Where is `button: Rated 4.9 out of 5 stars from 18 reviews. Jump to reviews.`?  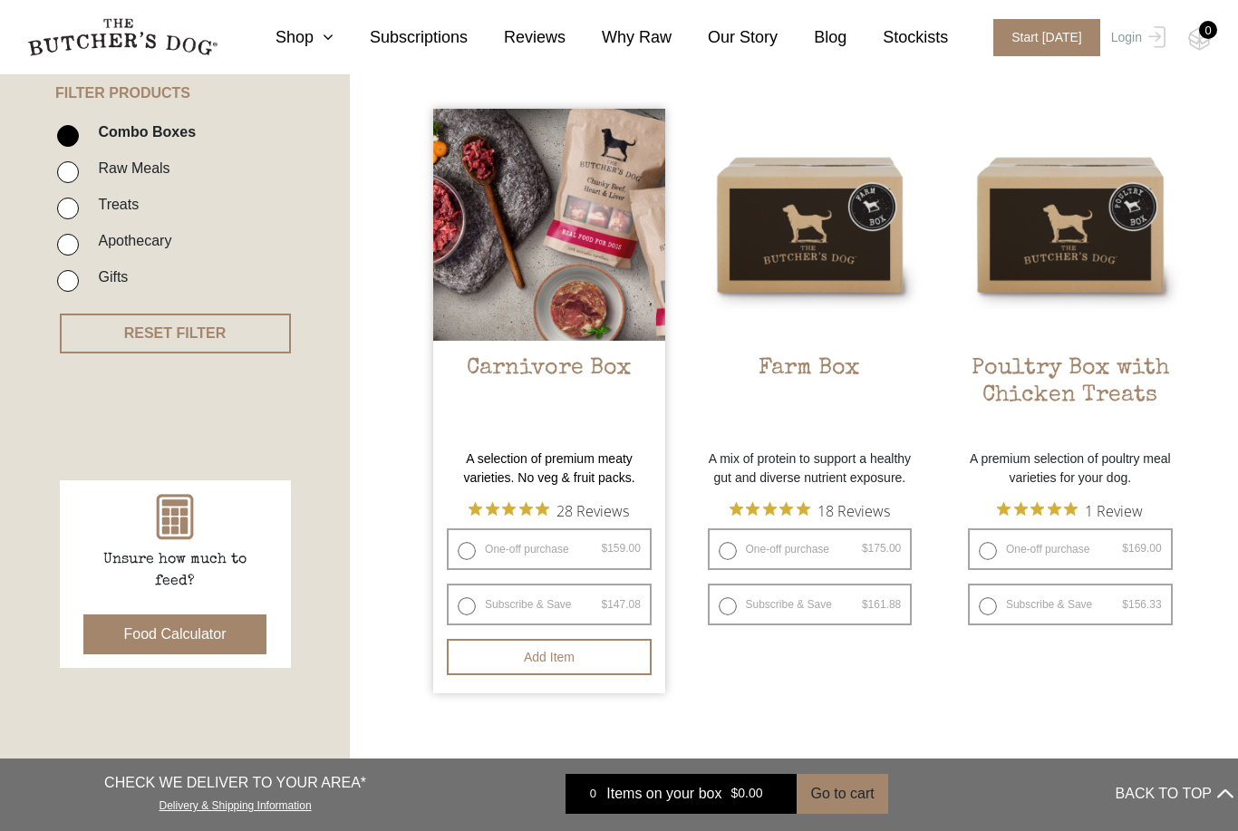
button: Rated 4.9 out of 5 stars from 18 reviews. Jump to reviews. is located at coordinates (810, 510).